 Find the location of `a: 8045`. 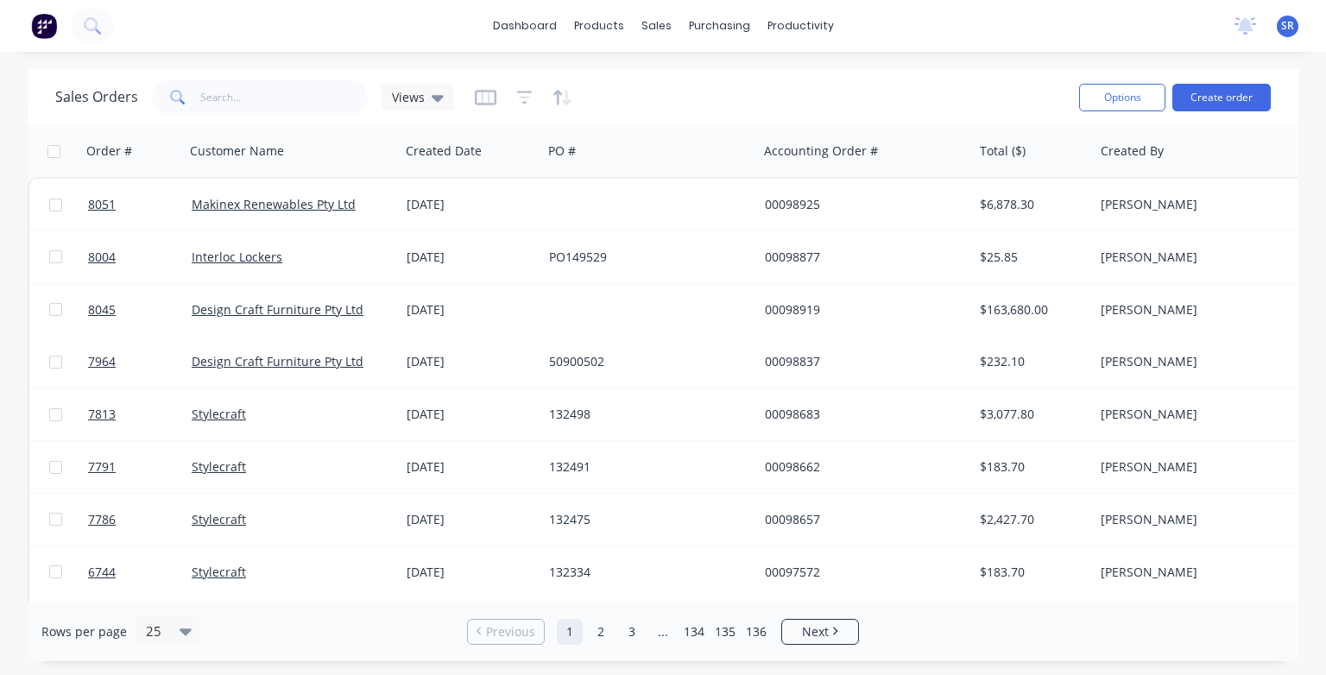

a: 8045 is located at coordinates (140, 310).